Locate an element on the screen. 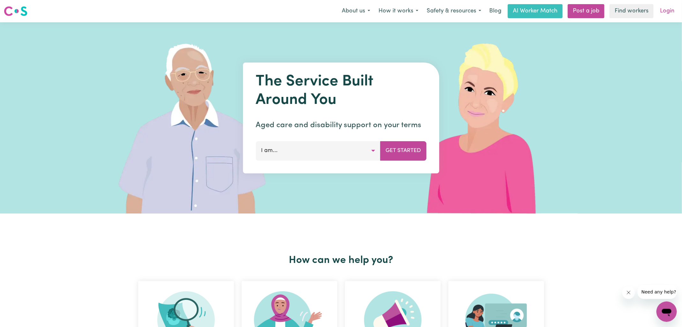  button: Get Started is located at coordinates (403, 151).